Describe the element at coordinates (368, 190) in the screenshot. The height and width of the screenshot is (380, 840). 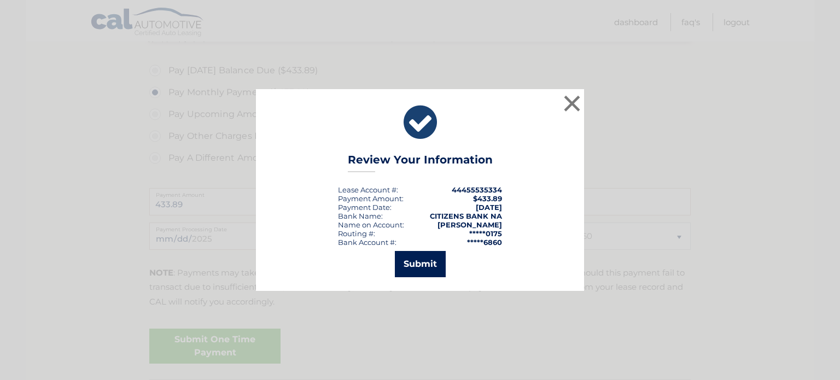
I see `div: Lease Account #:` at that location.